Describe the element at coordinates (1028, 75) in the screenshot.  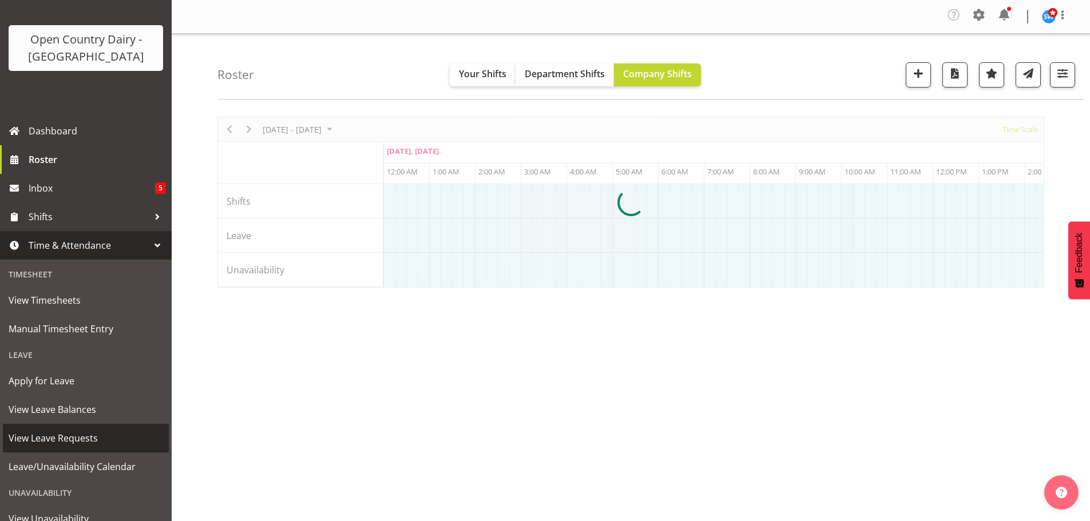
I see `button: Send a list of all shifts for the selected filtered period to all rostered employees.` at that location.